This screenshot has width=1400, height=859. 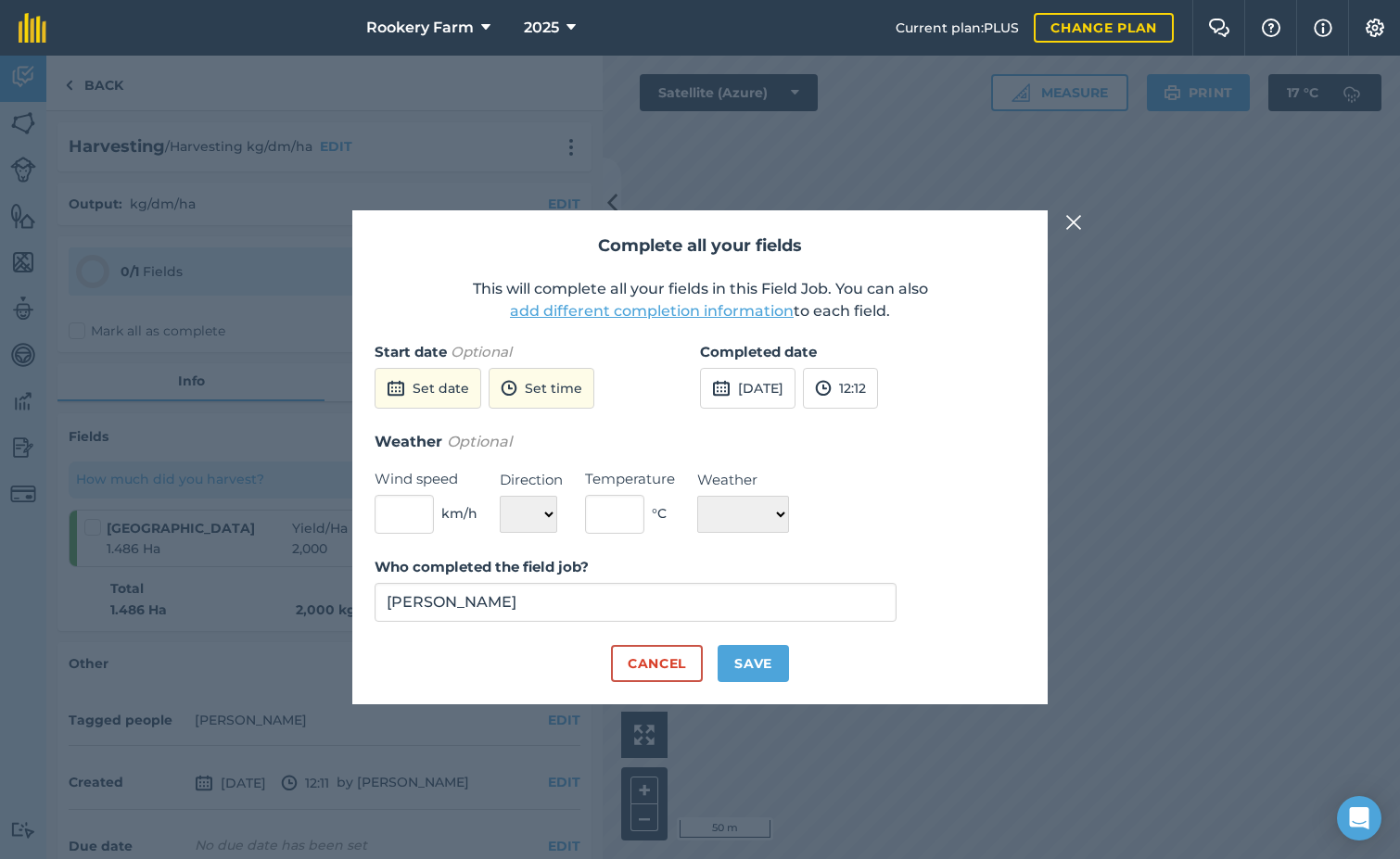 I want to click on label: Direction, so click(x=532, y=480).